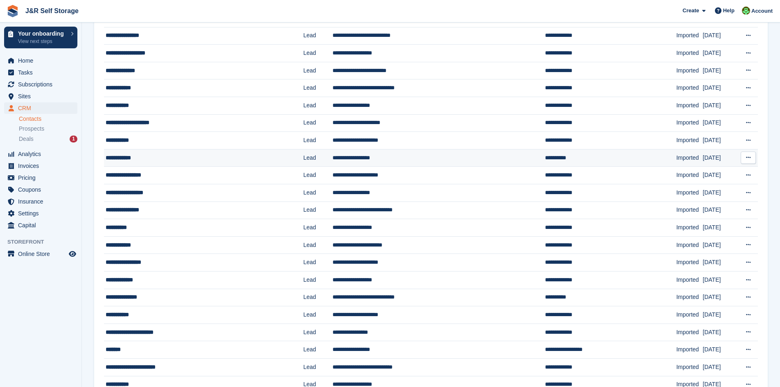  Describe the element at coordinates (43, 73) in the screenshot. I see `span: Tasks` at that location.